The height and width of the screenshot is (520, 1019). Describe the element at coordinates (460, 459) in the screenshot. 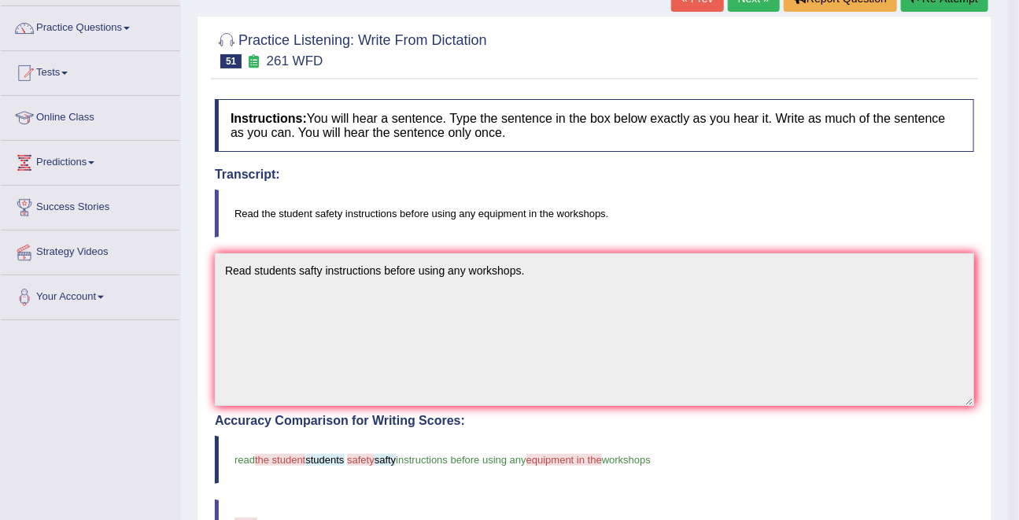

I see `span: instructions before using any` at that location.